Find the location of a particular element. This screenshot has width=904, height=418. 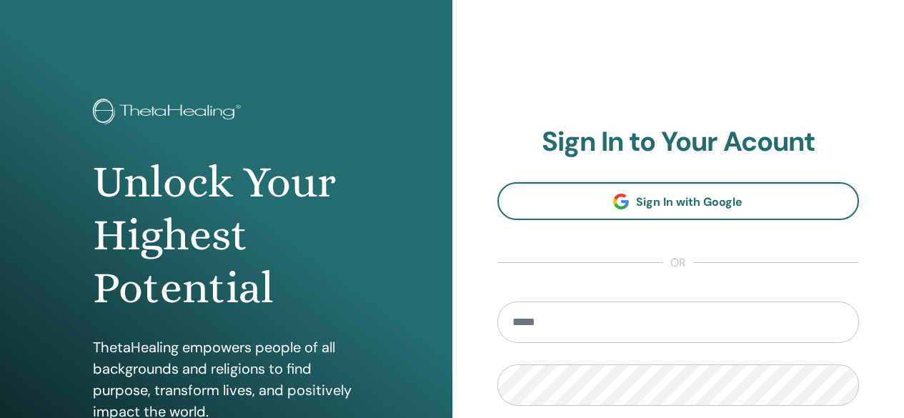

a: Sign In with Google is located at coordinates (678, 201).